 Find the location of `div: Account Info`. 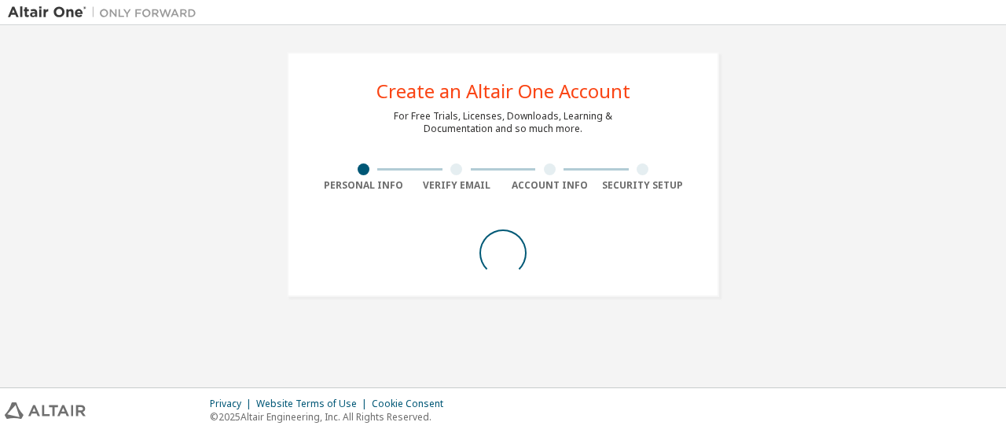

div: Account Info is located at coordinates (549, 185).